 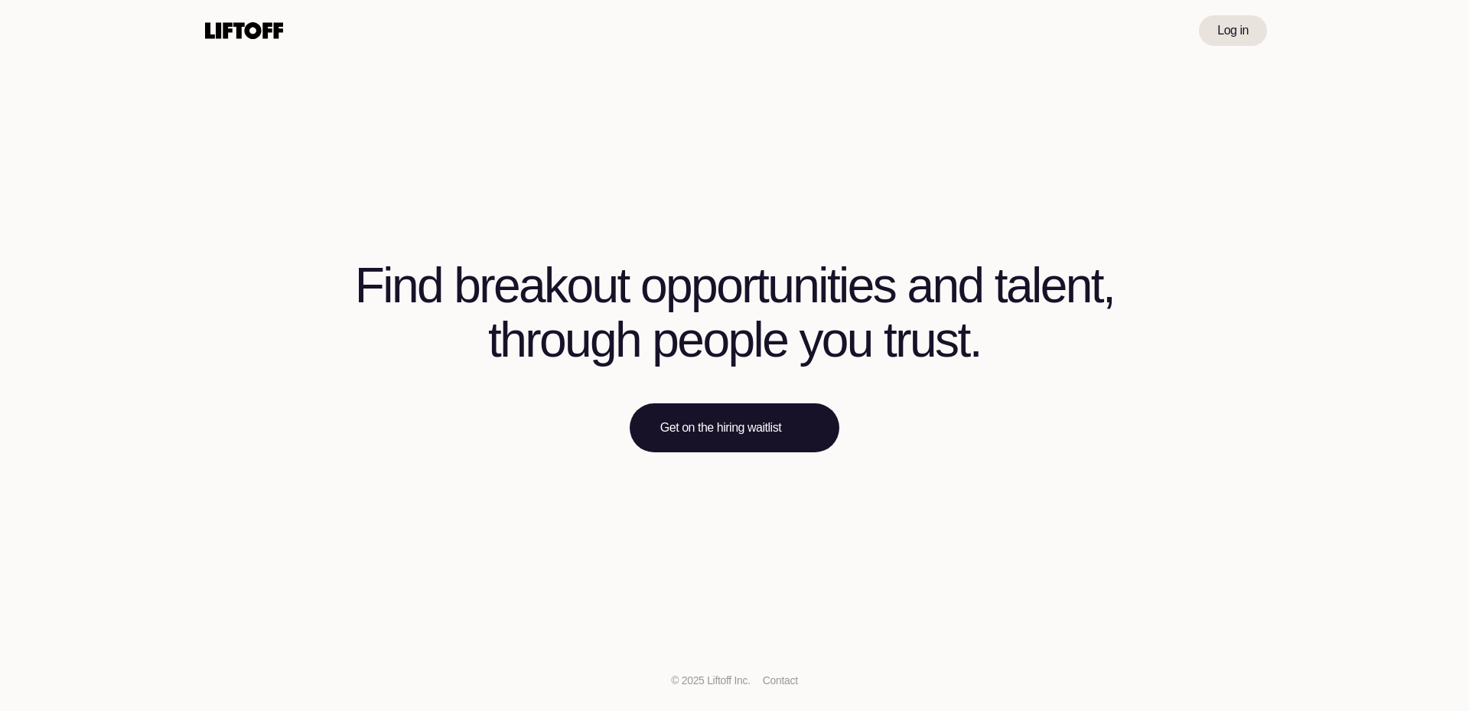 I want to click on h1: Find breakout opportunities and talent, through people you trust., so click(x=734, y=312).